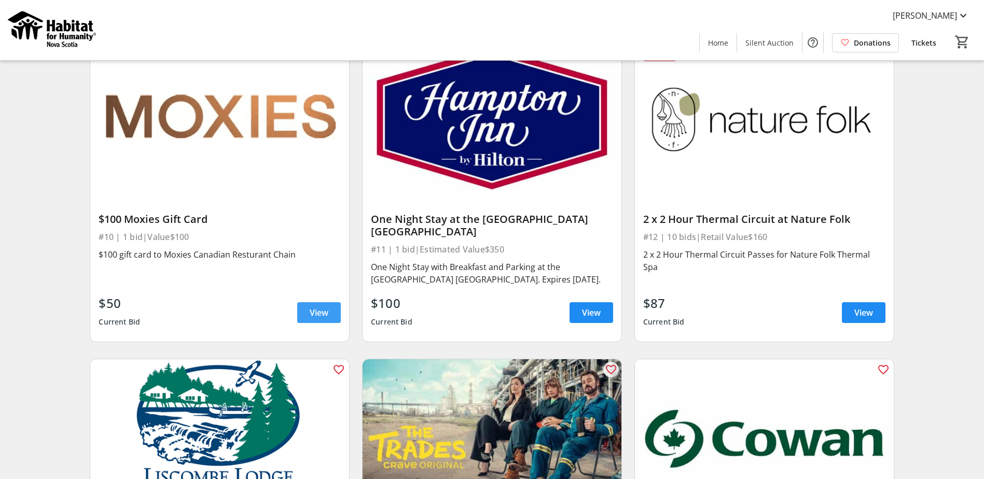  Describe the element at coordinates (872, 43) in the screenshot. I see `span: Donations` at that location.